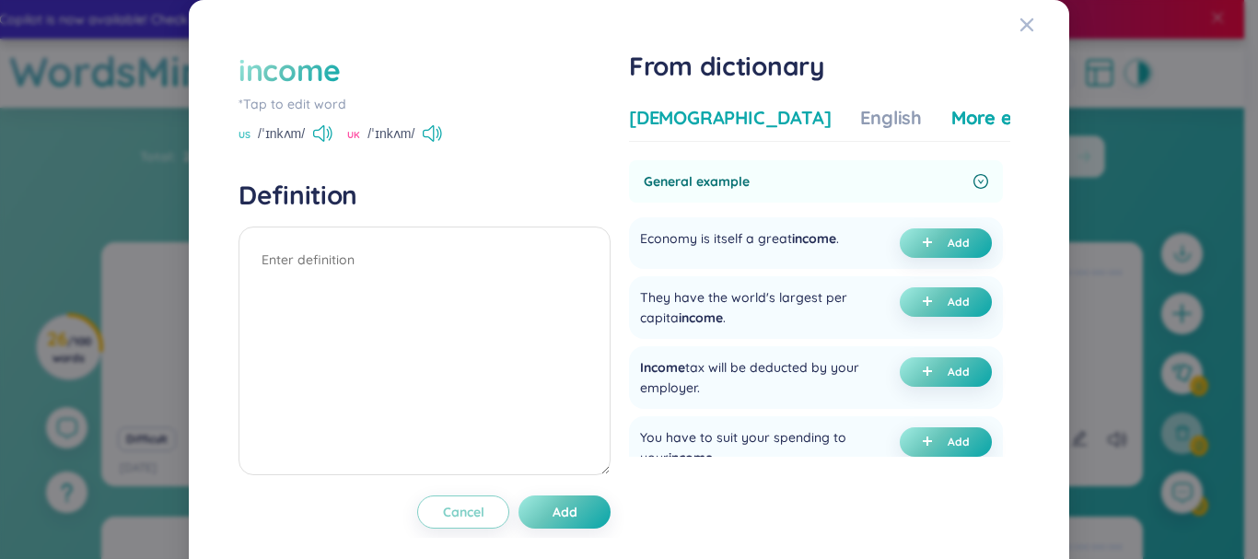  I want to click on div: They have the world's largest per capita ., so click(754, 308).